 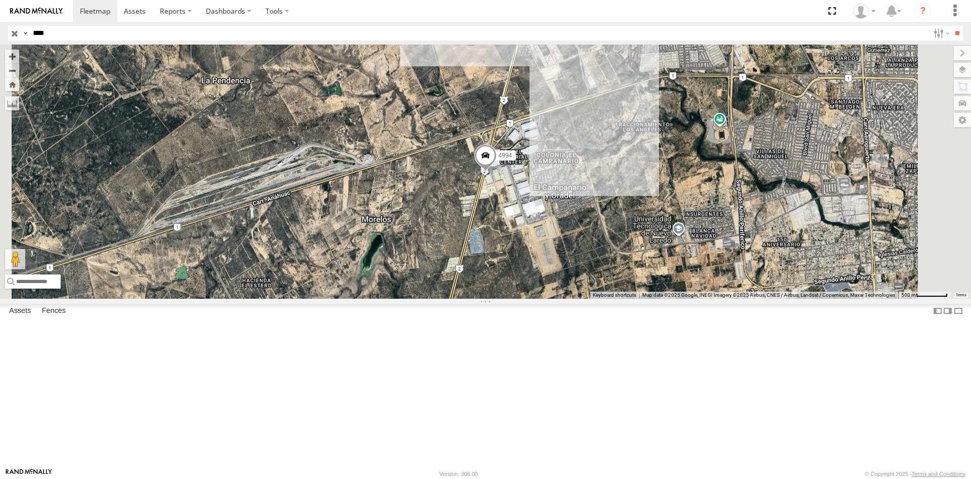 What do you see at coordinates (915, 474) in the screenshot?
I see `div: © Copyright 2025 -` at bounding box center [915, 474].